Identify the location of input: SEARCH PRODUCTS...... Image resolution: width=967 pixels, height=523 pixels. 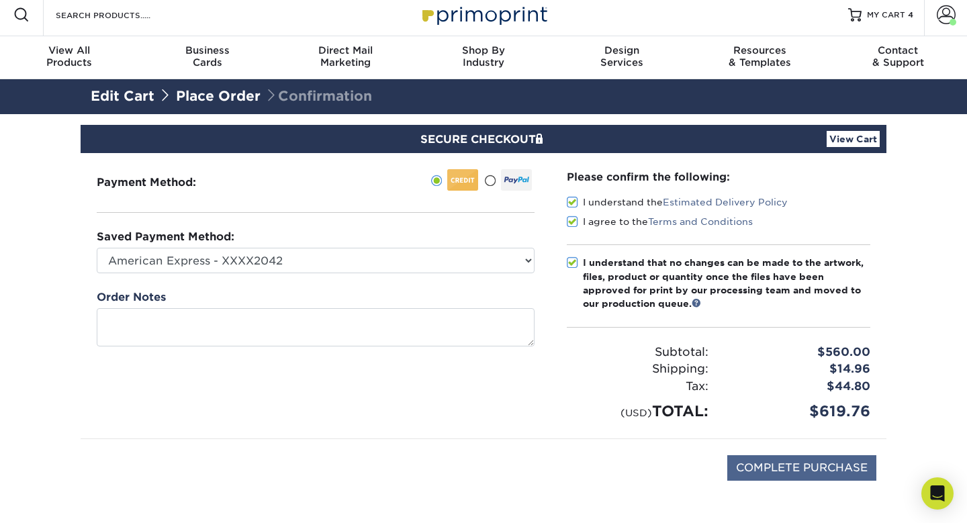
(120, 15).